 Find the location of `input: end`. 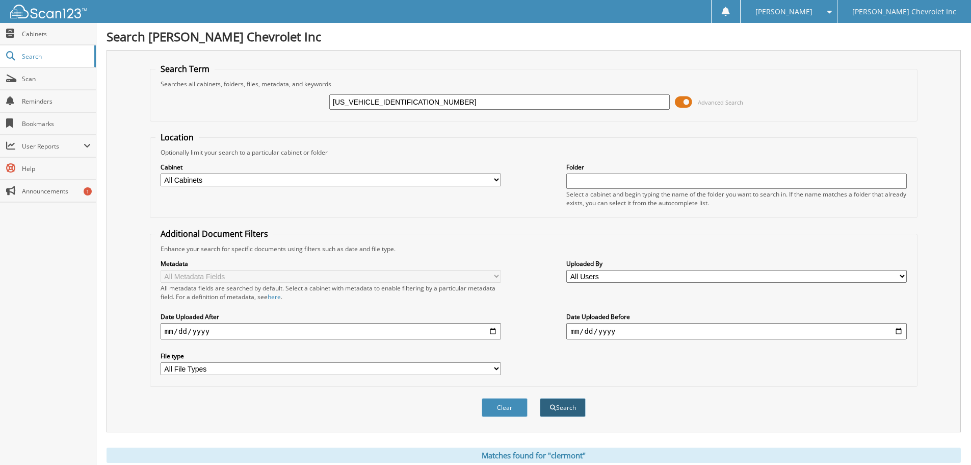

input: end is located at coordinates (737, 331).